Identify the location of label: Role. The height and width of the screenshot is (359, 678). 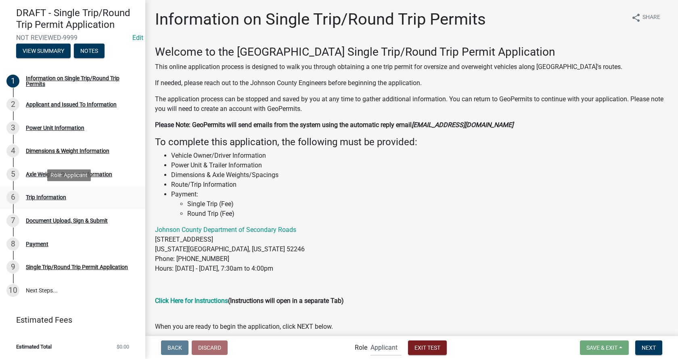
(361, 348).